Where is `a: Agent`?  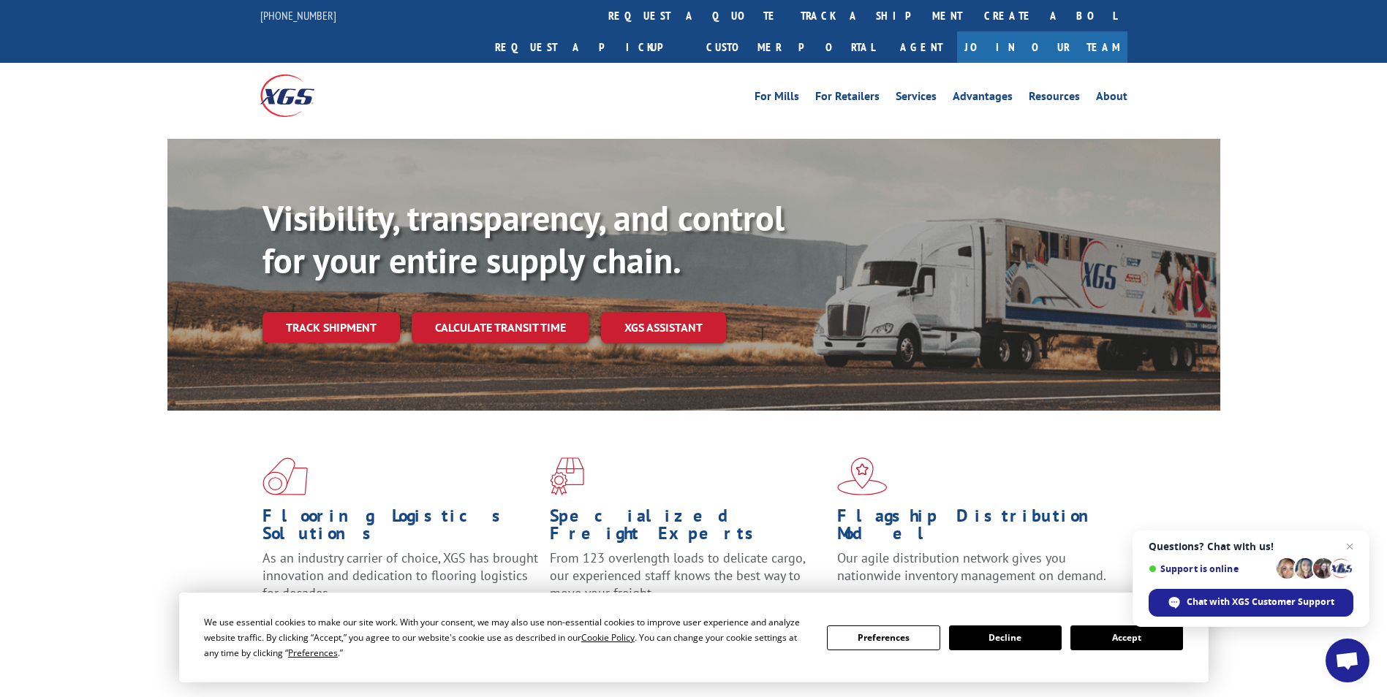
a: Agent is located at coordinates (921, 47).